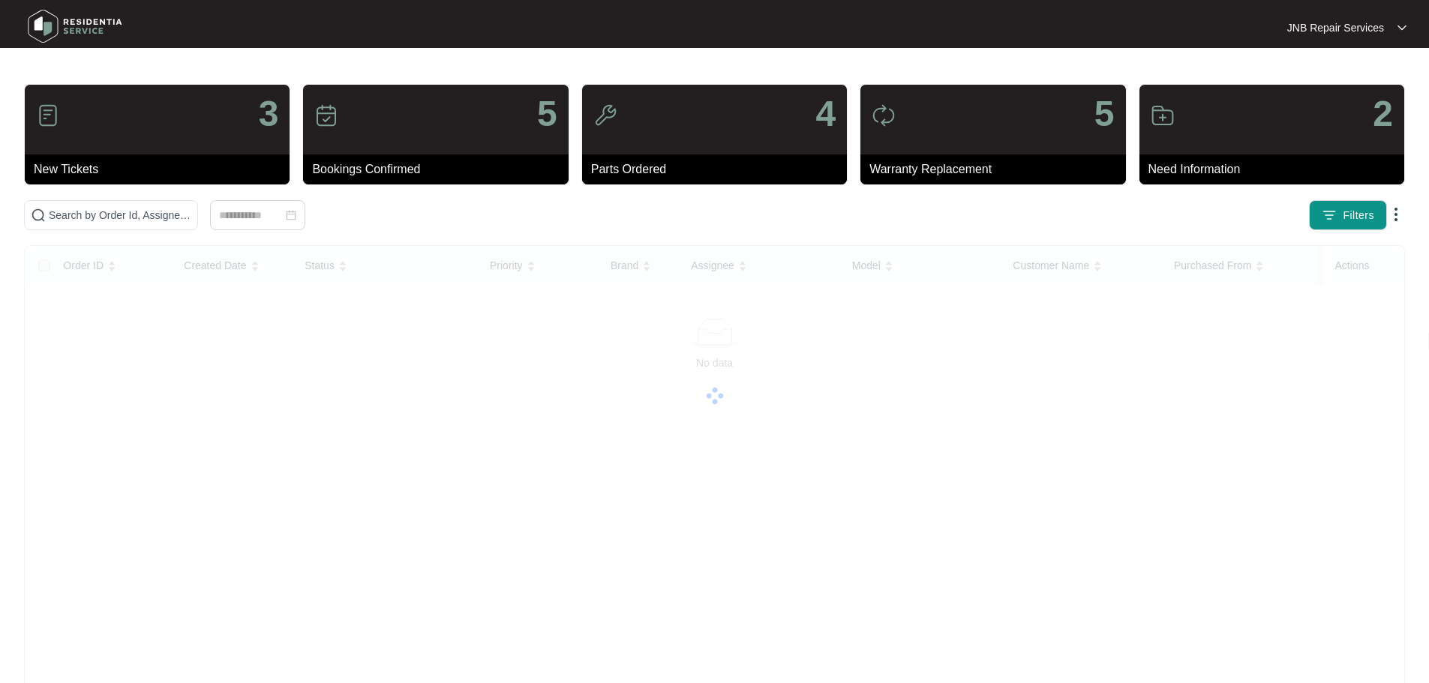  I want to click on img: residentia service logo, so click(75, 26).